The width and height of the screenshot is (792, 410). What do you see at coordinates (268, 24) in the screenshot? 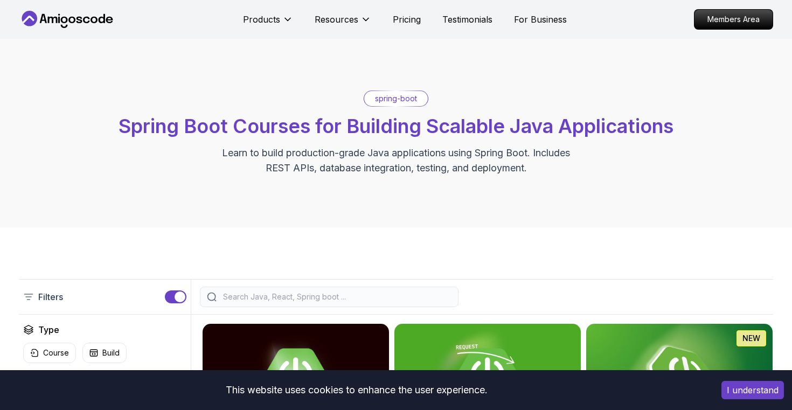
I see `button: Products` at bounding box center [268, 24].